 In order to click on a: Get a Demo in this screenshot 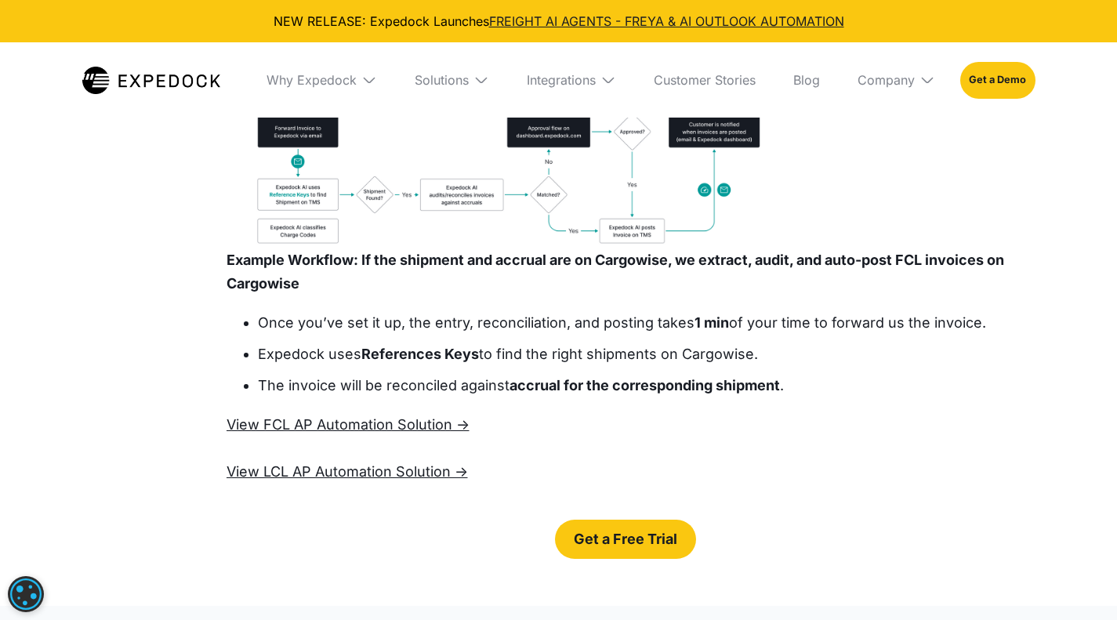, I will do `click(997, 80)`.